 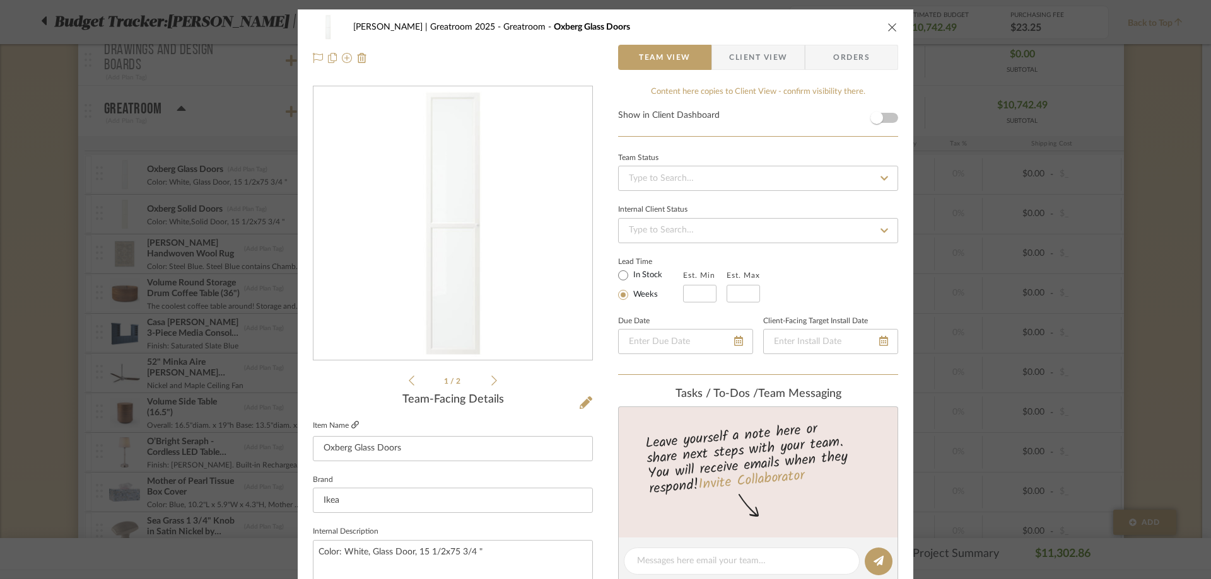 I want to click on img: 90b18e25-c0e2-49e9-8794-1f93e65bff4b_48x40.jpg, so click(x=328, y=27).